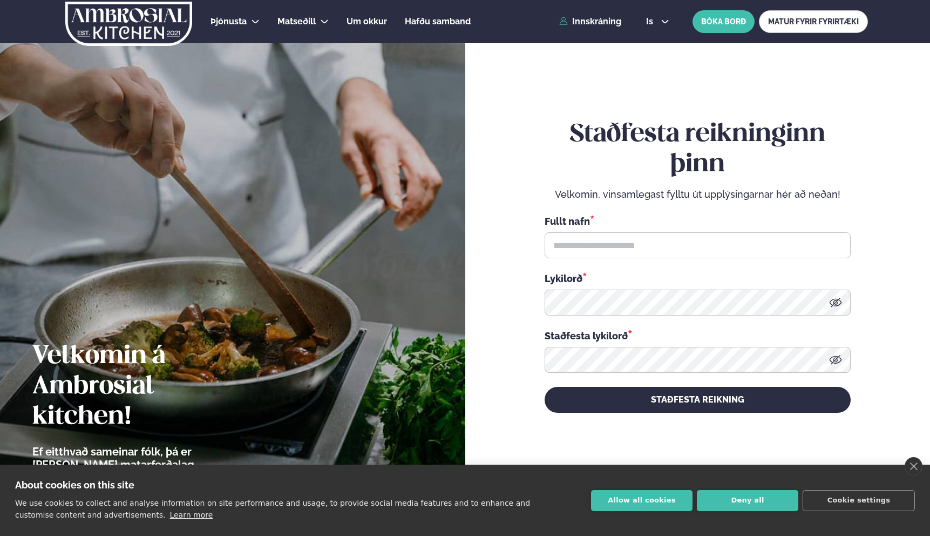 This screenshot has width=930, height=536. I want to click on a: Learn more, so click(191, 515).